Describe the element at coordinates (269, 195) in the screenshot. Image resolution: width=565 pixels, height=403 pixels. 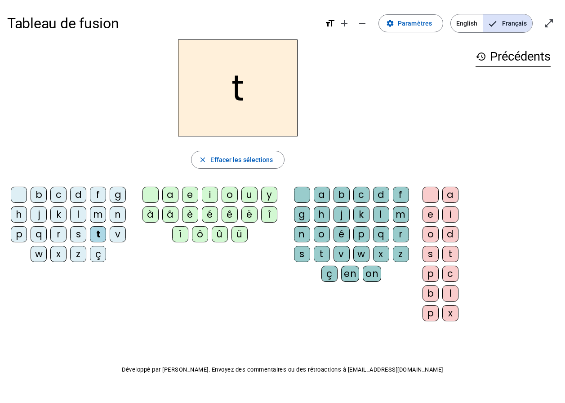
I see `div: y` at that location.